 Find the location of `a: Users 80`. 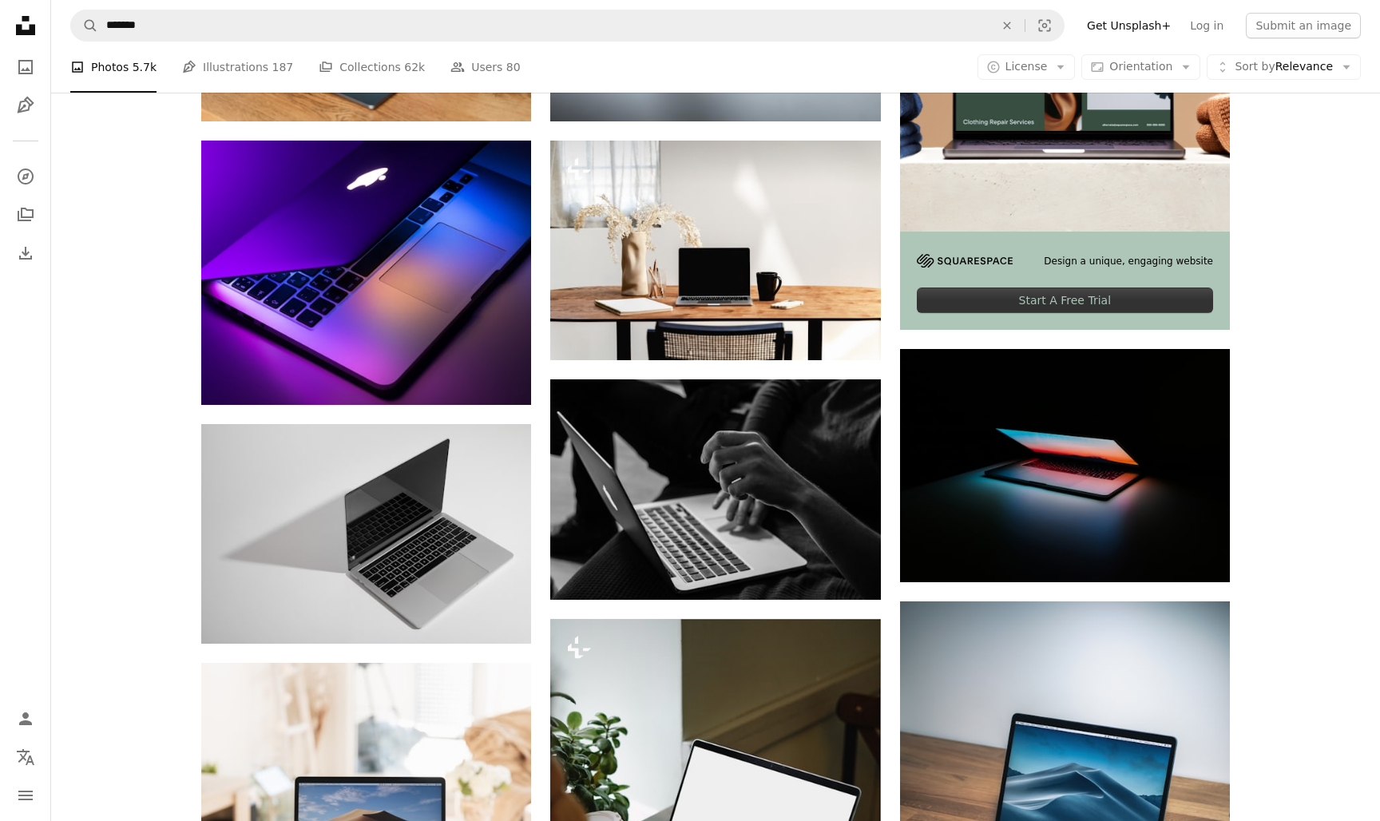

a: Users 80 is located at coordinates (485, 67).